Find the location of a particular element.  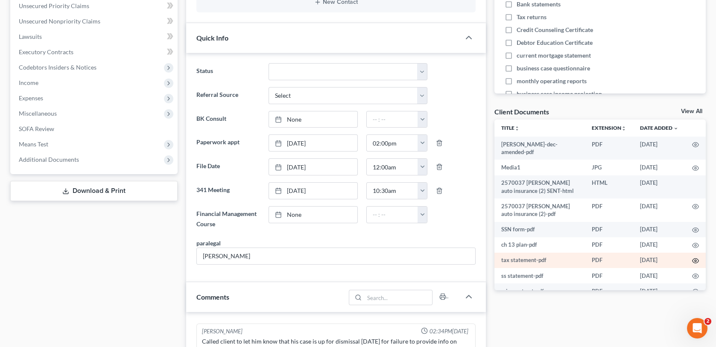

span: Unsecured Priority Claims is located at coordinates (54, 6).